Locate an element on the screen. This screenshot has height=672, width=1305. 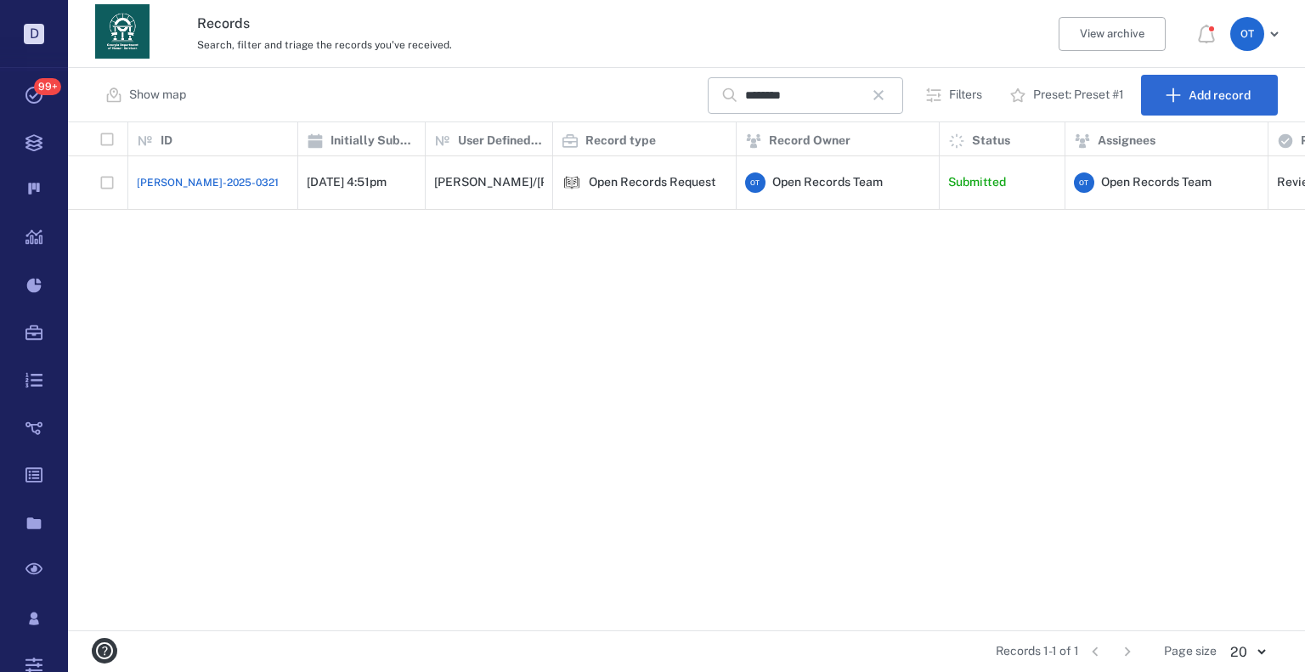
button: Filters is located at coordinates (955, 95).